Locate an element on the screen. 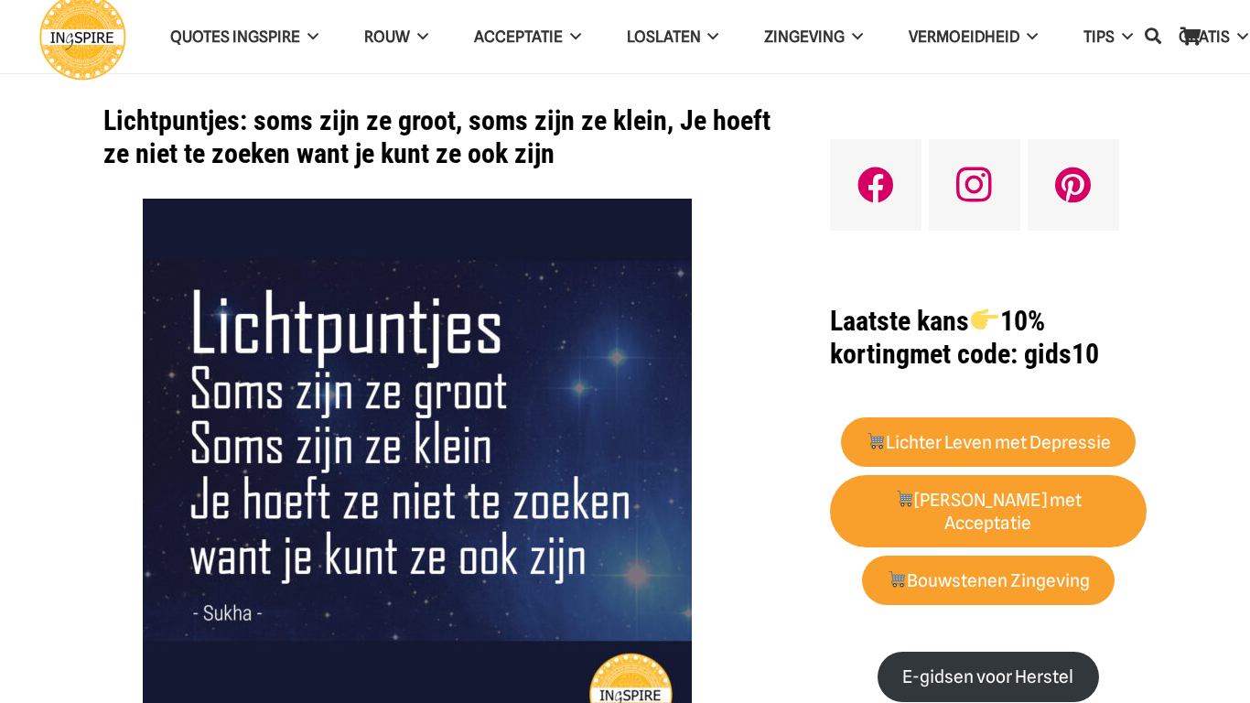 The height and width of the screenshot is (703, 1250). span: Loslaten Menu is located at coordinates (710, 37).